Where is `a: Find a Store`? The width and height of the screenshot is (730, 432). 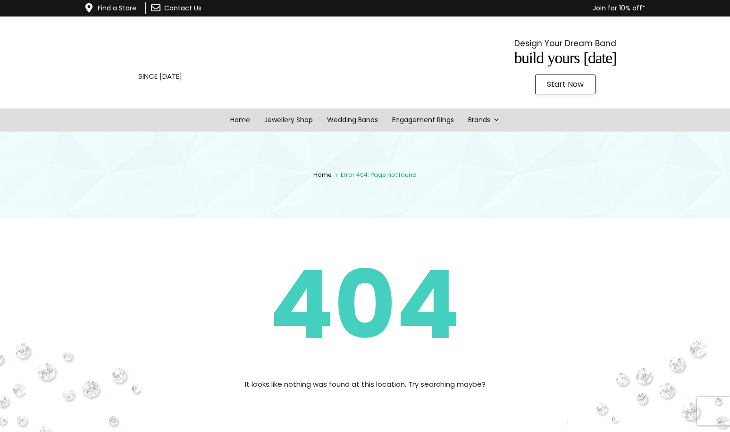
a: Find a Store is located at coordinates (117, 8).